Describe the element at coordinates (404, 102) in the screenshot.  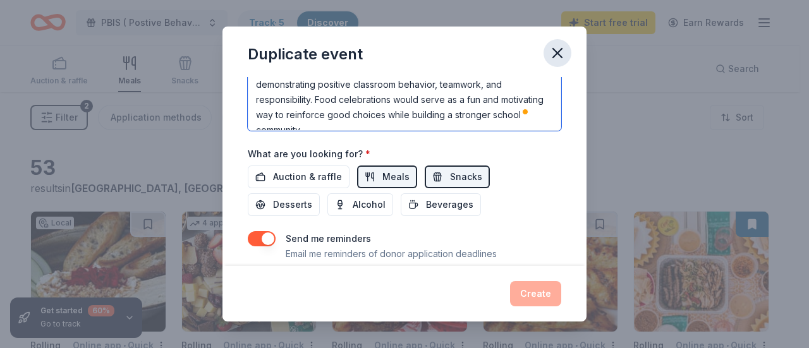
I see `textarea: To enrich screen reader interactions, please activate Accessibility in Grammarly extension settings` at that location.